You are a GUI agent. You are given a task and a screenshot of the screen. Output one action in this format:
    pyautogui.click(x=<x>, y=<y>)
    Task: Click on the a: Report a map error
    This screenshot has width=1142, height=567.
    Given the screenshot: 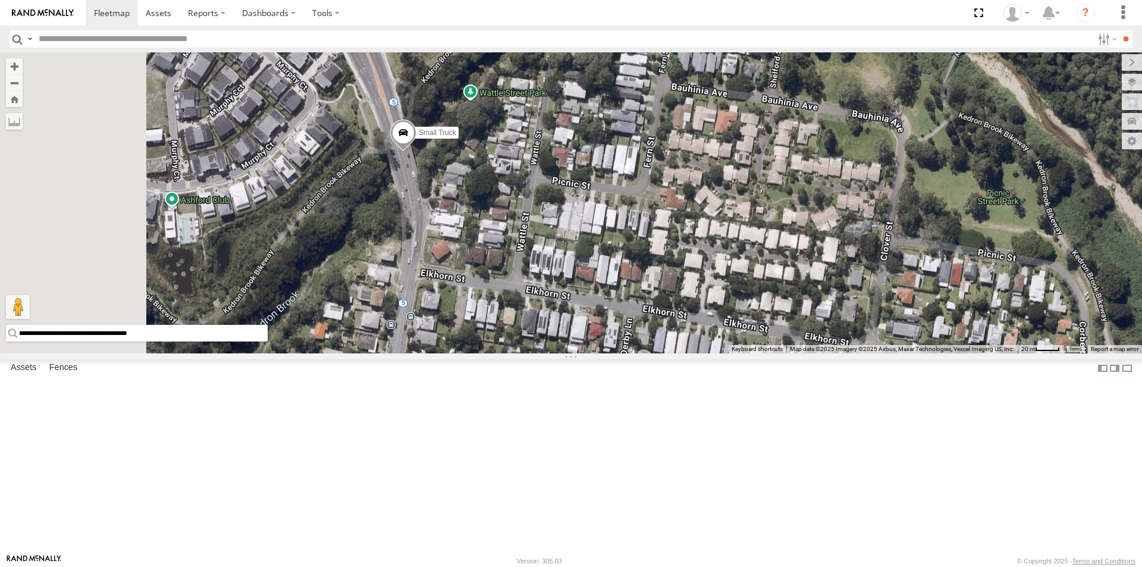 What is the action you would take?
    pyautogui.click(x=1115, y=349)
    